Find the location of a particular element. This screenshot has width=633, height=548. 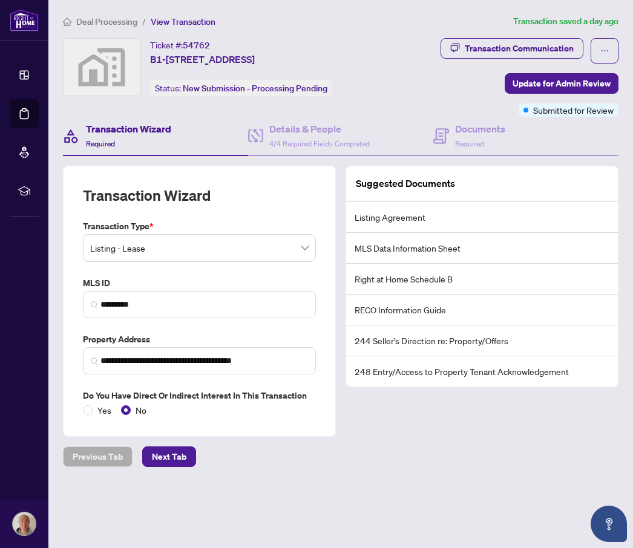

div: Status: is located at coordinates (241, 88).